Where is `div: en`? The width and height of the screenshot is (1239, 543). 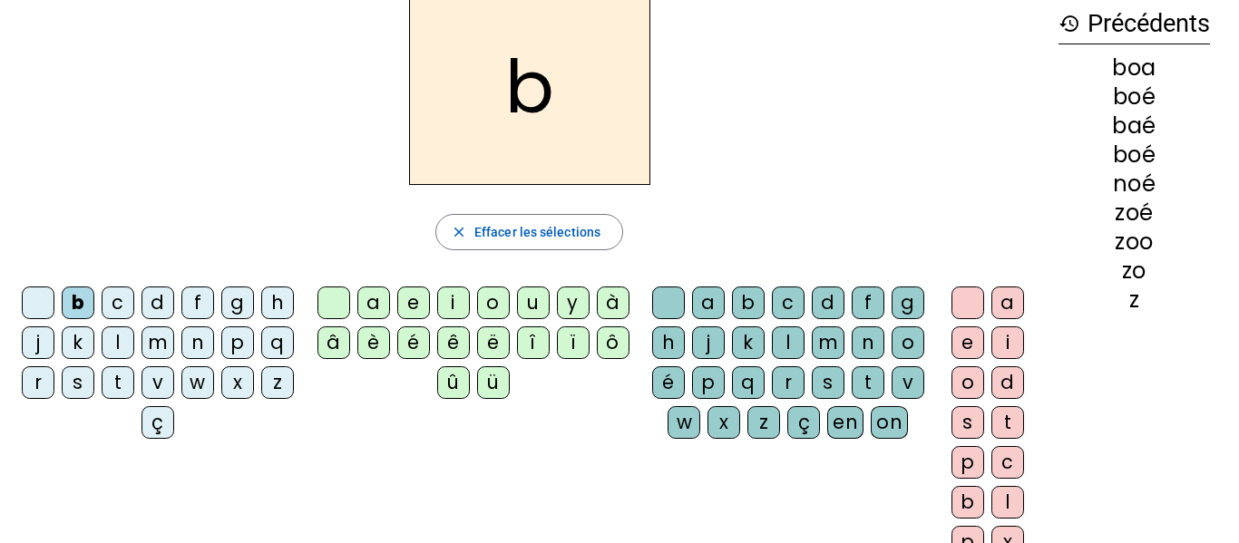 div: en is located at coordinates (845, 423).